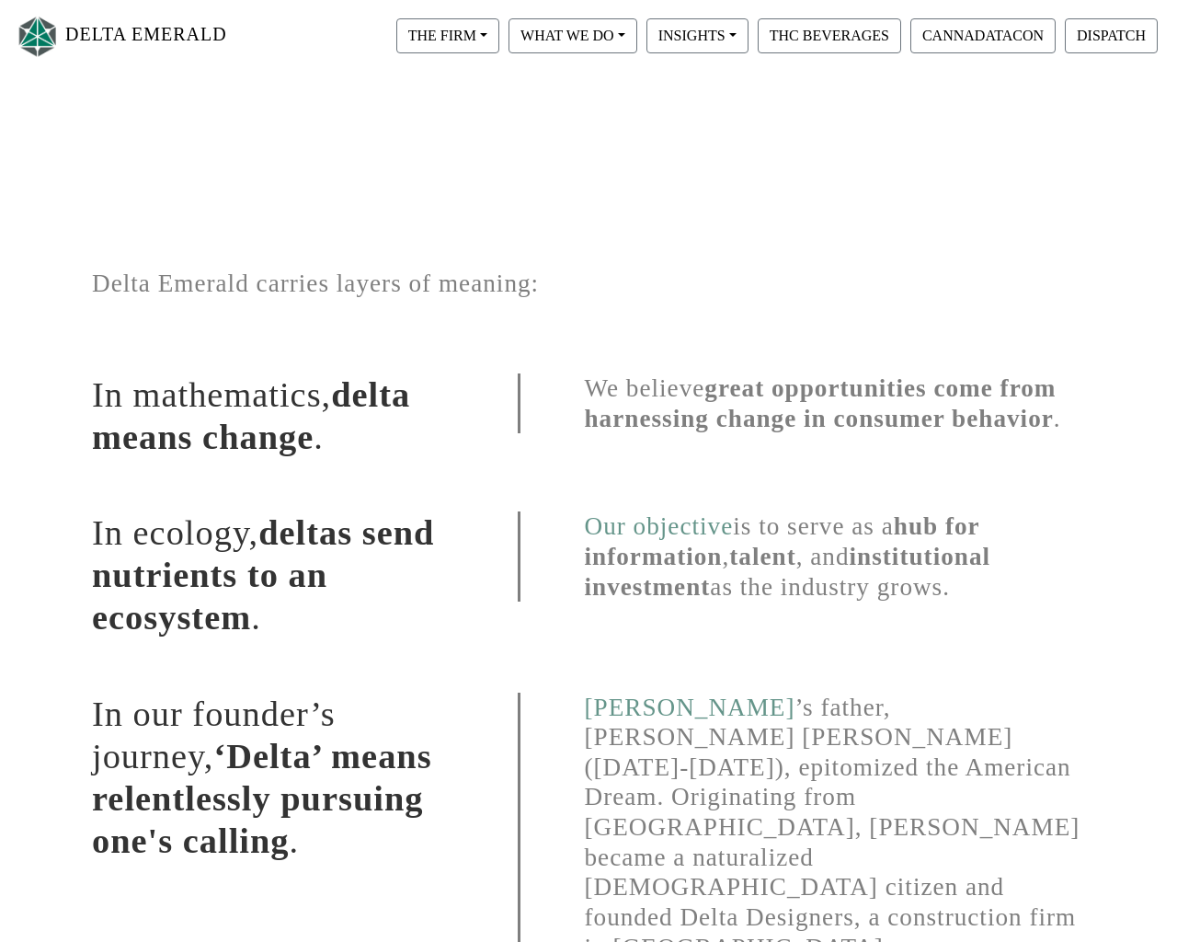 The width and height of the screenshot is (1177, 942). I want to click on button: WHAT WE DO, so click(573, 36).